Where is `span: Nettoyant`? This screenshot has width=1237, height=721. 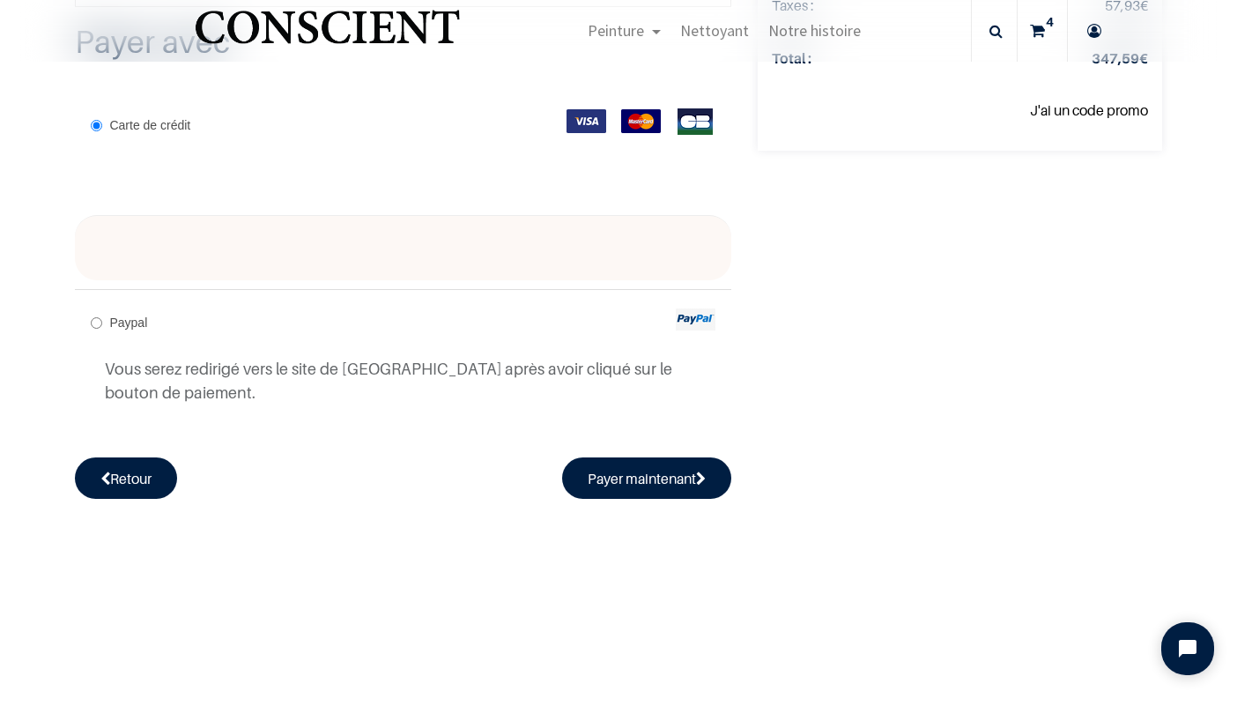 span: Nettoyant is located at coordinates (715, 30).